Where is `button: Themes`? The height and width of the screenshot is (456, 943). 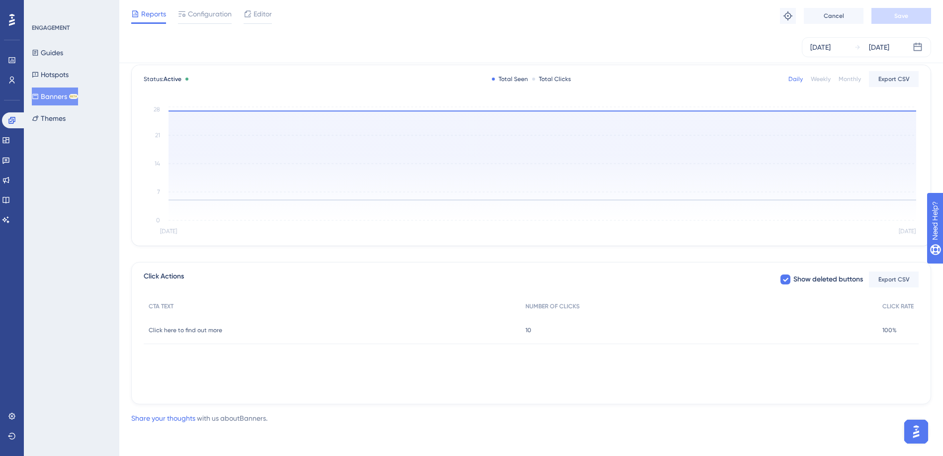
button: Themes is located at coordinates (49, 118).